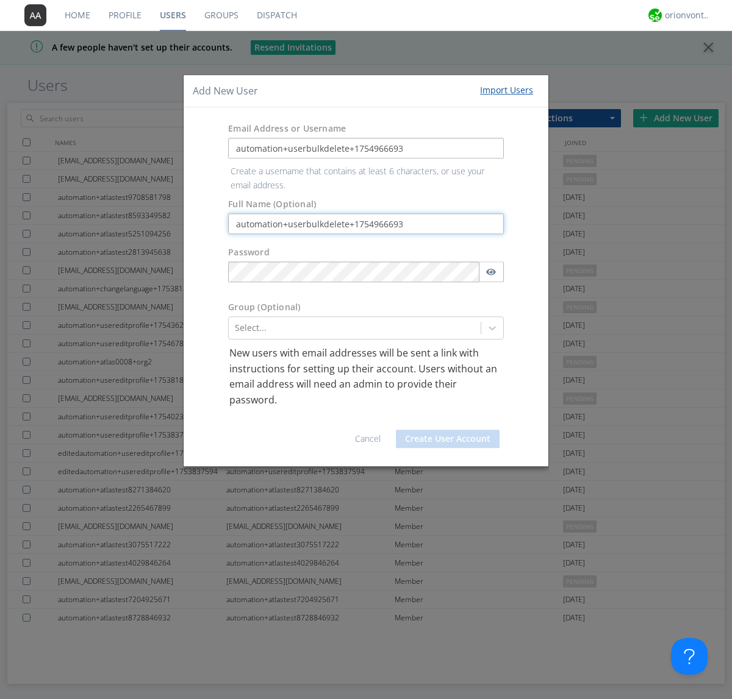 The width and height of the screenshot is (732, 699). Describe the element at coordinates (368, 438) in the screenshot. I see `a: Cancel` at that location.